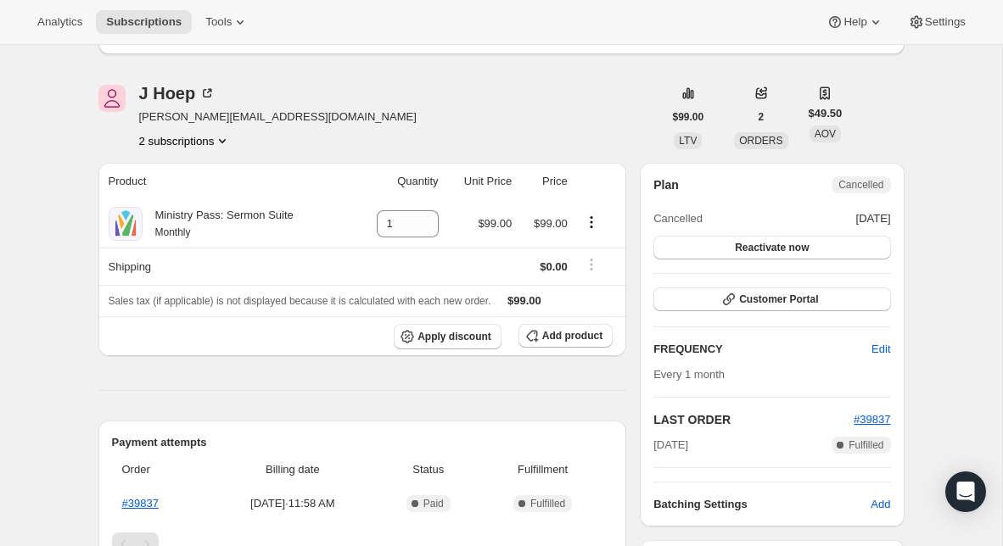 The image size is (1003, 546). What do you see at coordinates (542, 470) in the screenshot?
I see `span: Fulfillment` at bounding box center [542, 470].